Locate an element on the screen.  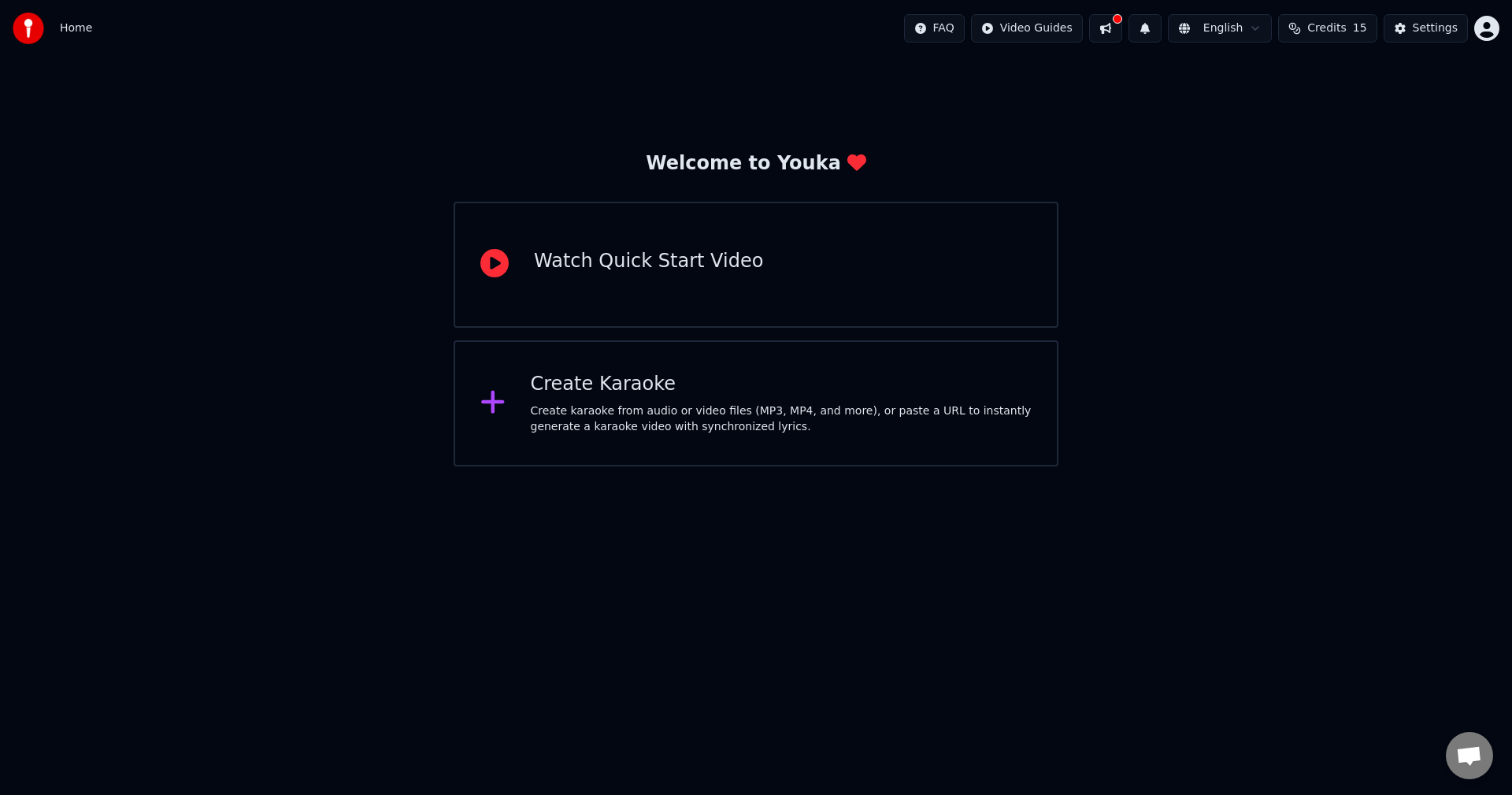
div: Open chat is located at coordinates (1469, 756).